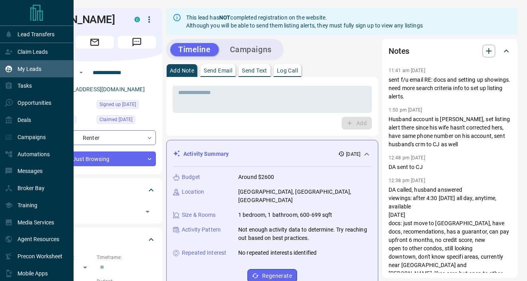 This screenshot has height=281, width=527. What do you see at coordinates (305, 234) in the screenshot?
I see `p: Not enough activity data to determine. Try reaching out based on best practices.` at bounding box center [305, 234].